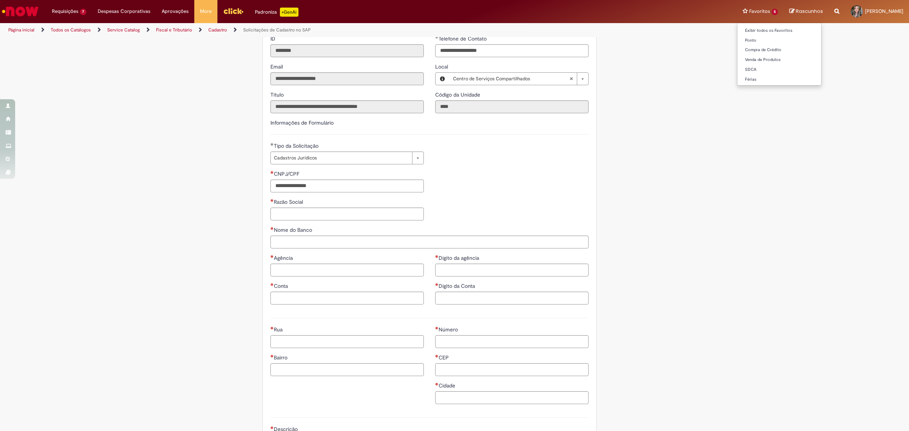  I want to click on div: Padroniza, so click(276, 12).